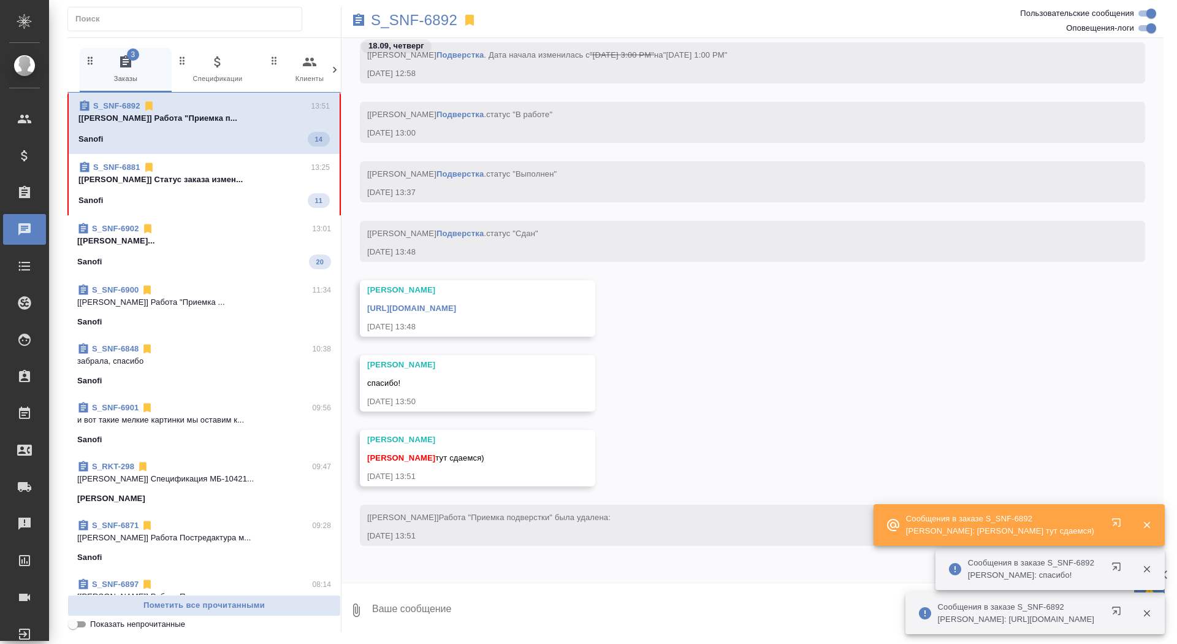  Describe the element at coordinates (519, 114) in the screenshot. I see `span: статус "В работе"` at that location.